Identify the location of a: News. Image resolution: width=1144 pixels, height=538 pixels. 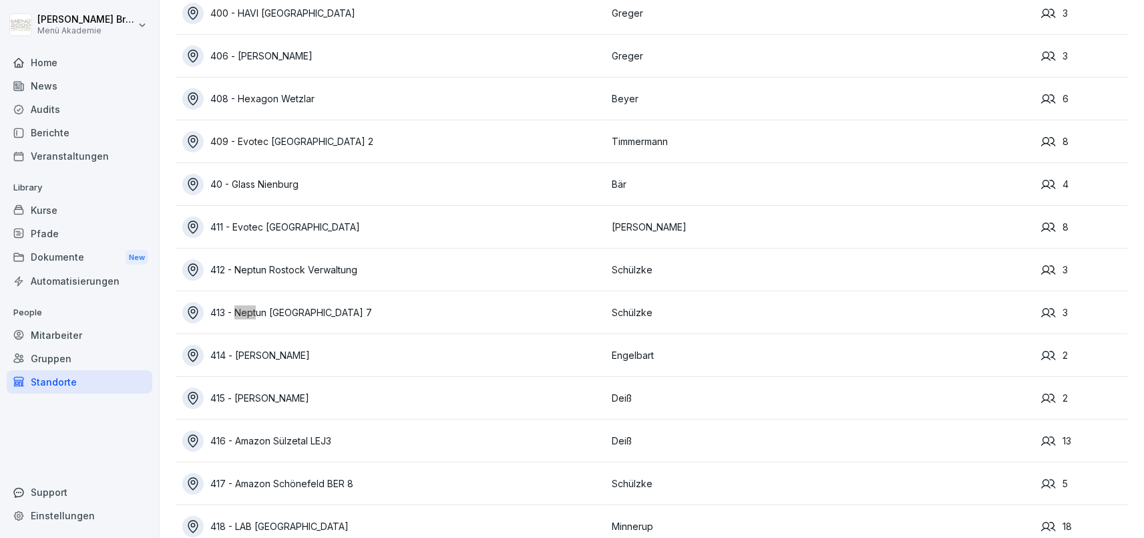
(79, 85).